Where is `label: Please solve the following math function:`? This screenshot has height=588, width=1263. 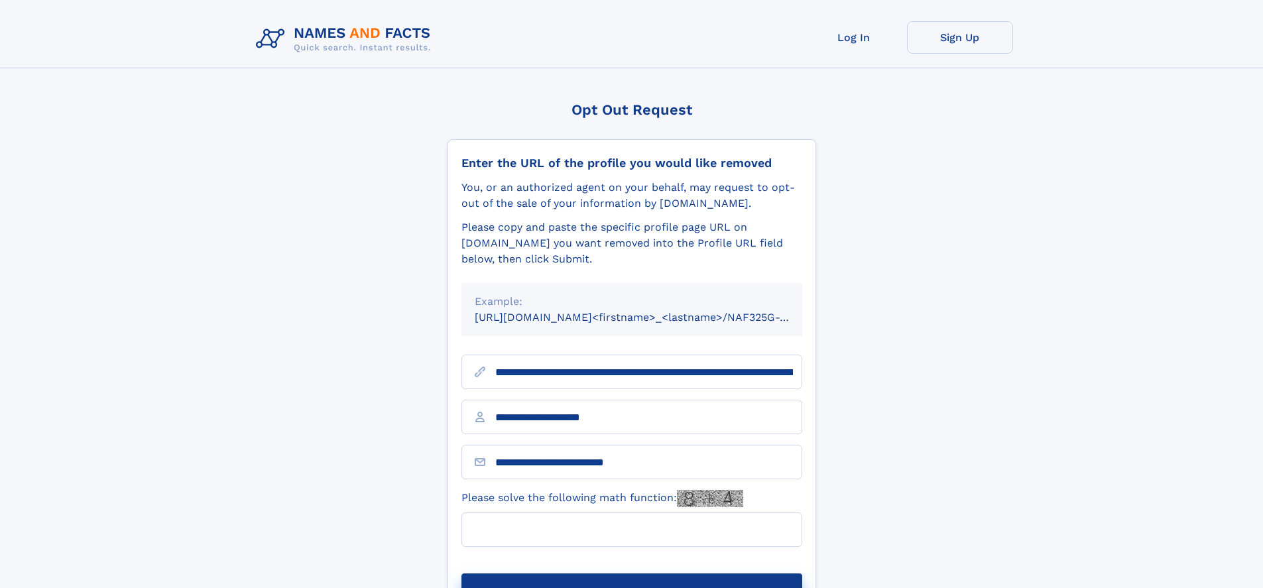
label: Please solve the following math function: is located at coordinates (602, 499).